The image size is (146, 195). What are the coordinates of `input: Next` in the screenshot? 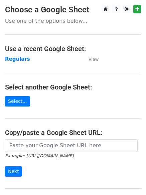 It's located at (13, 171).